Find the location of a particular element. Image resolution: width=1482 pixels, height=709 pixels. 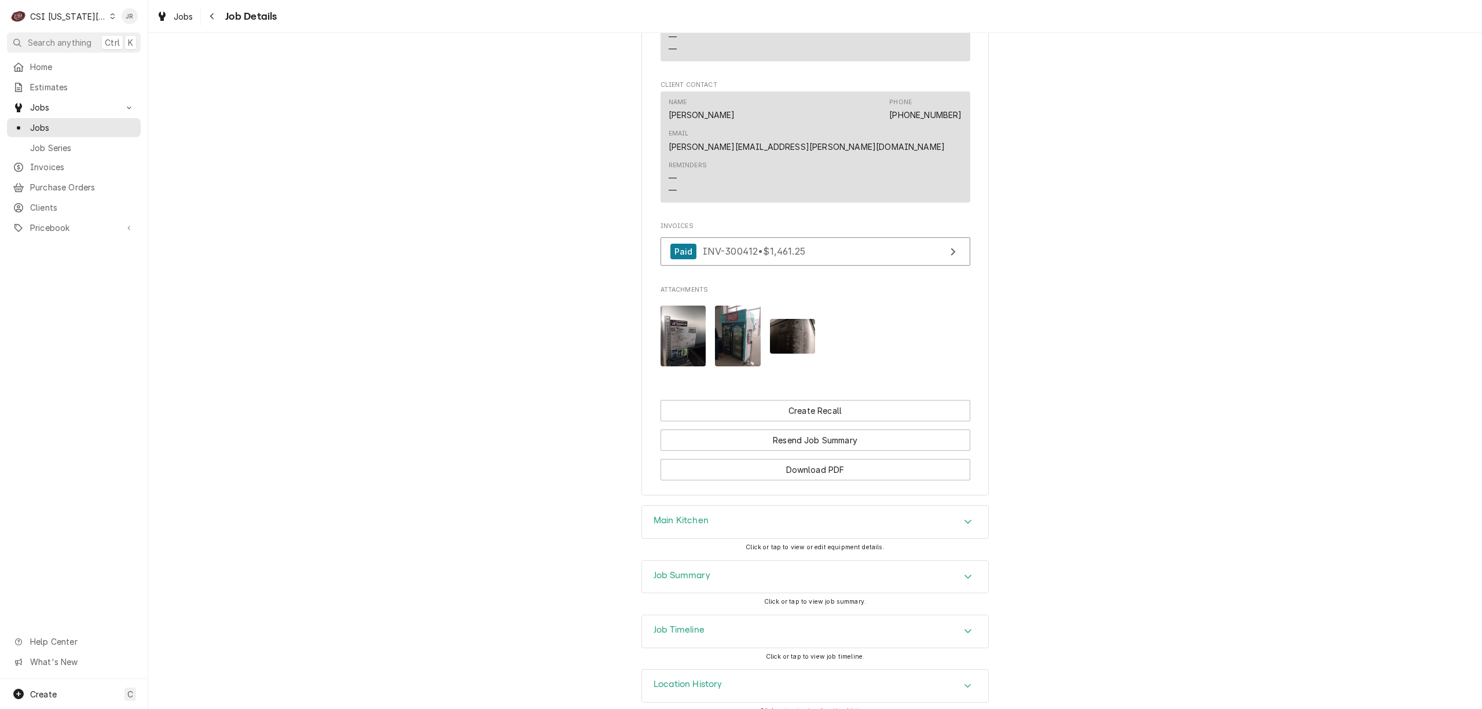

div: Invoices is located at coordinates (815, 247).